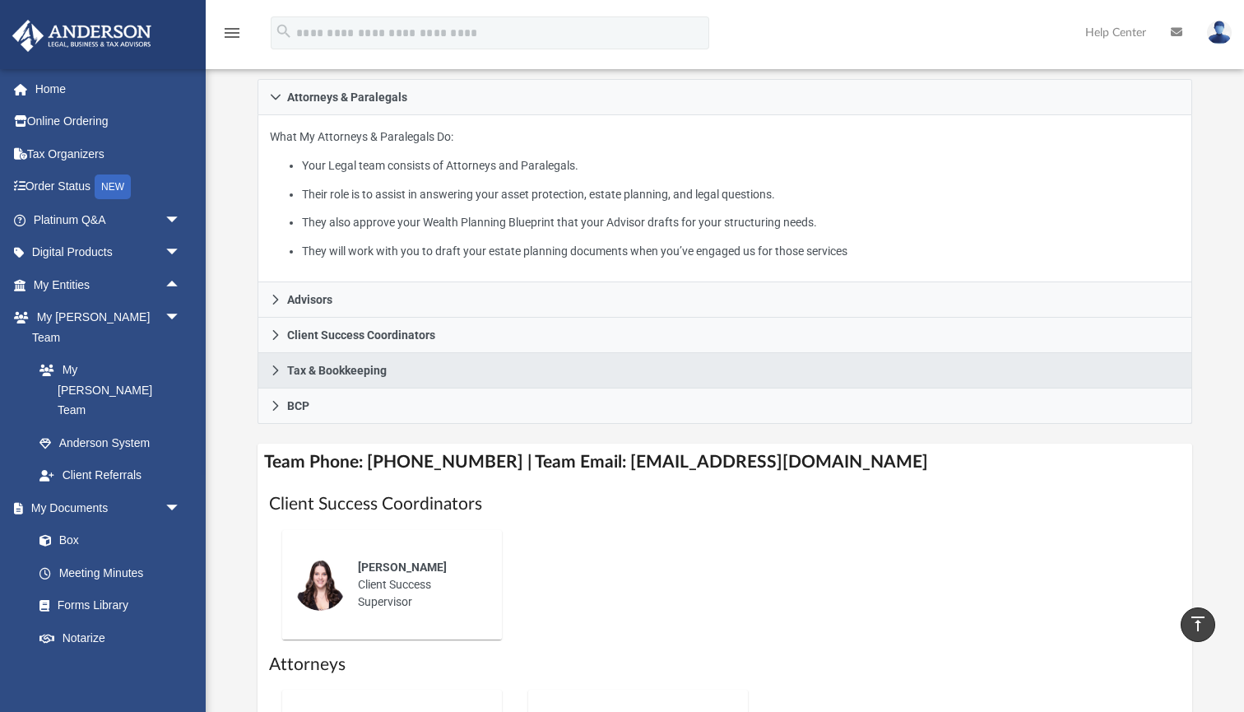 This screenshot has height=712, width=1244. Describe the element at coordinates (109, 285) in the screenshot. I see `a: My Entitiesarrow_drop_up` at that location.